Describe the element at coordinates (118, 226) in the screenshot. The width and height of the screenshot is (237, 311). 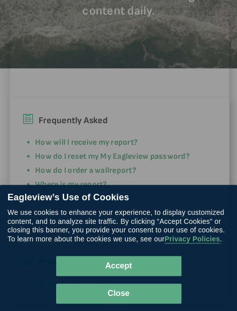
I see `div: We use cookies to enhance your experience, to display customized content, and to analyze site tra...` at that location.